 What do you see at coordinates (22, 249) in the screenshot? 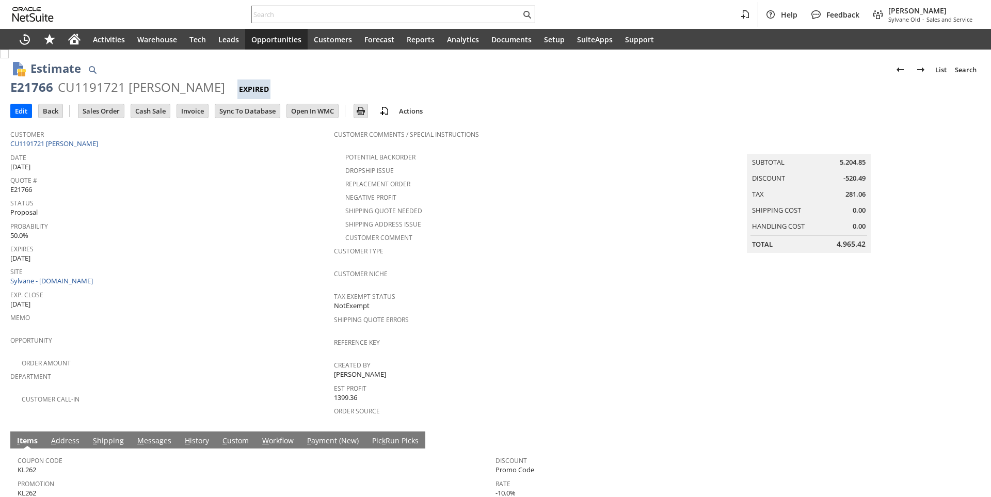
I see `a: Expires` at bounding box center [22, 249].